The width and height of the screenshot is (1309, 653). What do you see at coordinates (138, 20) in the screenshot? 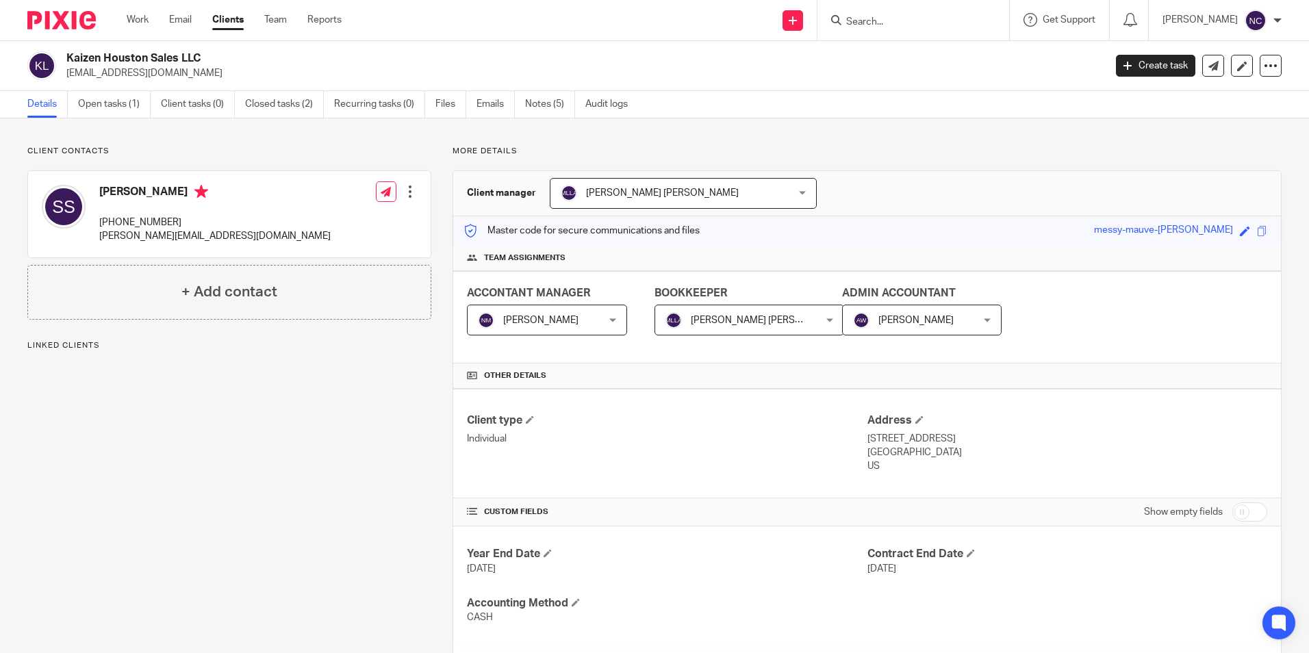
I see `a: Work` at bounding box center [138, 20].